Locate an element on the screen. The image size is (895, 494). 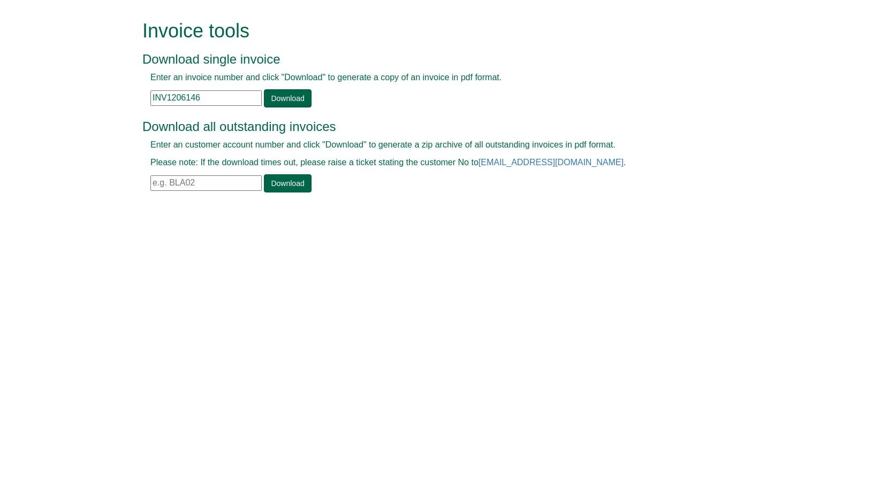
p: Please note: If the download times out, please raise a ticket stating the customer No to . is located at coordinates (435, 163).